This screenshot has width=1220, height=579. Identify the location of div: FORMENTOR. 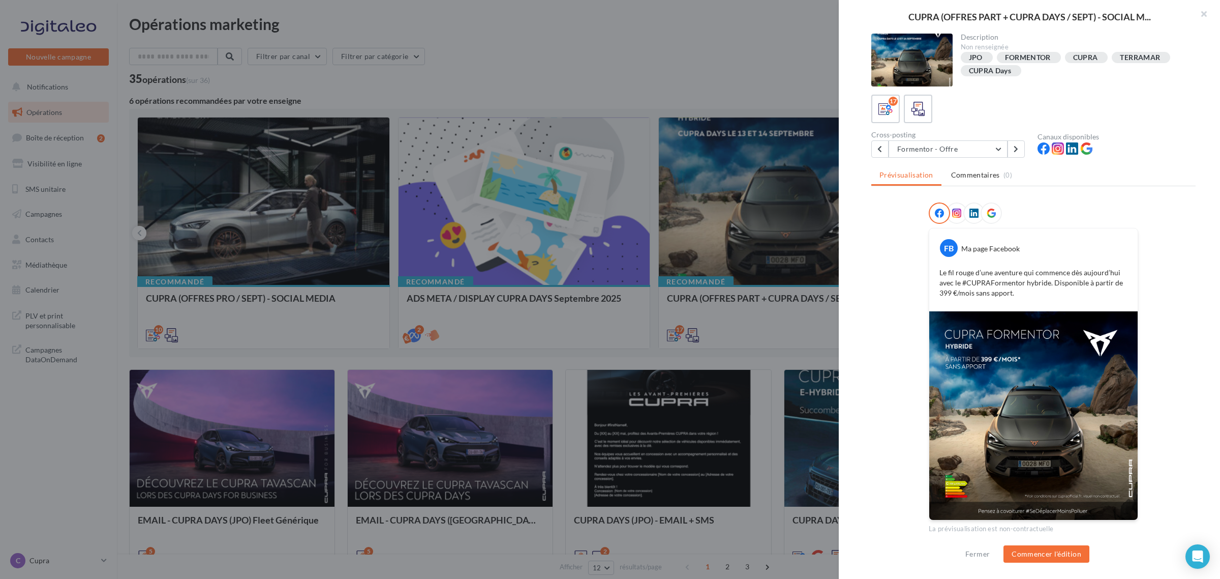
(1028, 57).